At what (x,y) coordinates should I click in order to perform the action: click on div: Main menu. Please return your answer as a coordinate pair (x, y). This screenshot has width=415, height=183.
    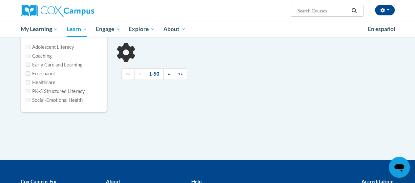
    Looking at the image, I should click on (208, 29).